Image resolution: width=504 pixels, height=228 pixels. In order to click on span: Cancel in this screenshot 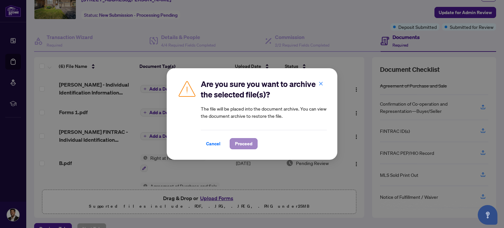, I will do `click(213, 144)`.